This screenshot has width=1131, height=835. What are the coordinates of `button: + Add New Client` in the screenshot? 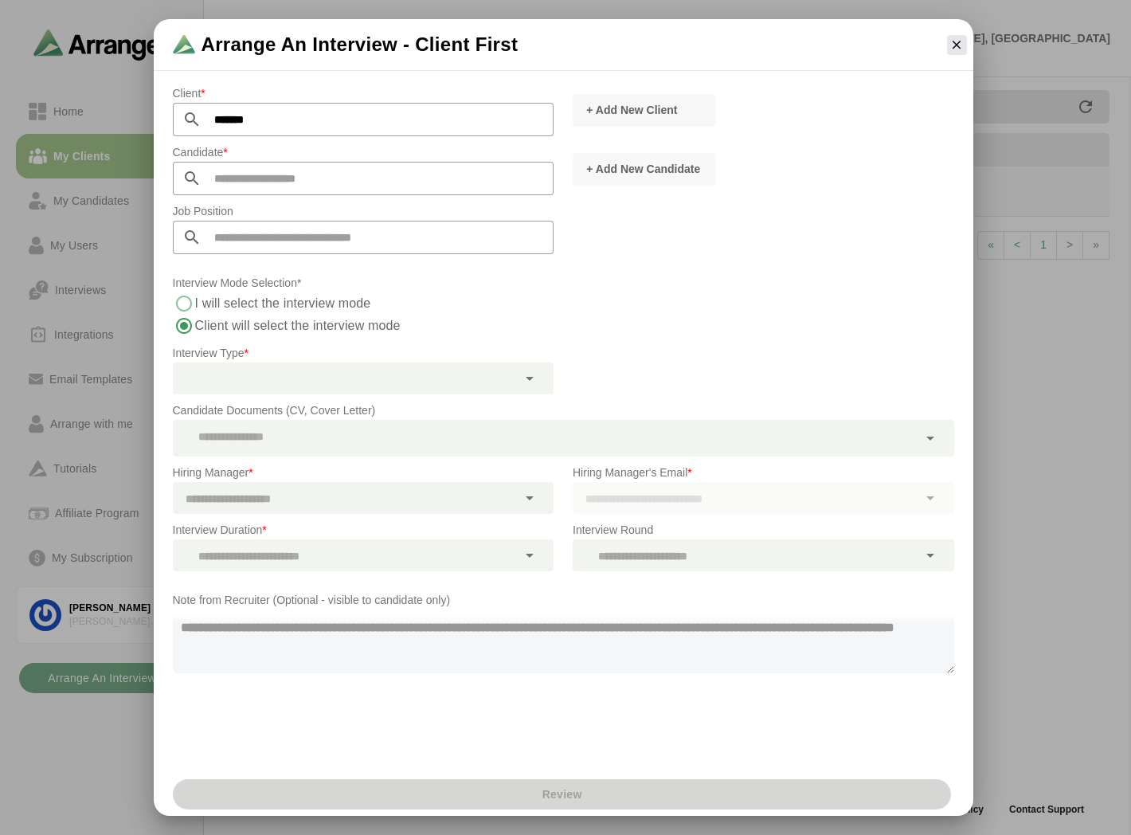 It's located at (645, 110).